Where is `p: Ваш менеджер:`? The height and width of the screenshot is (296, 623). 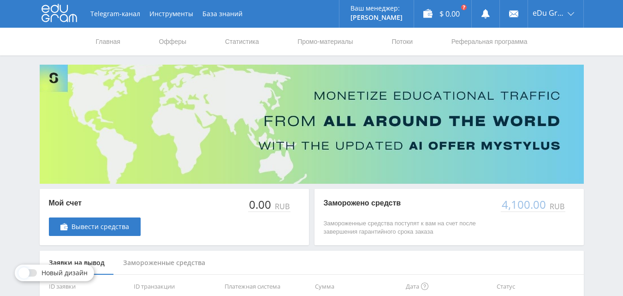
p: Ваш менеджер: is located at coordinates (376, 8).